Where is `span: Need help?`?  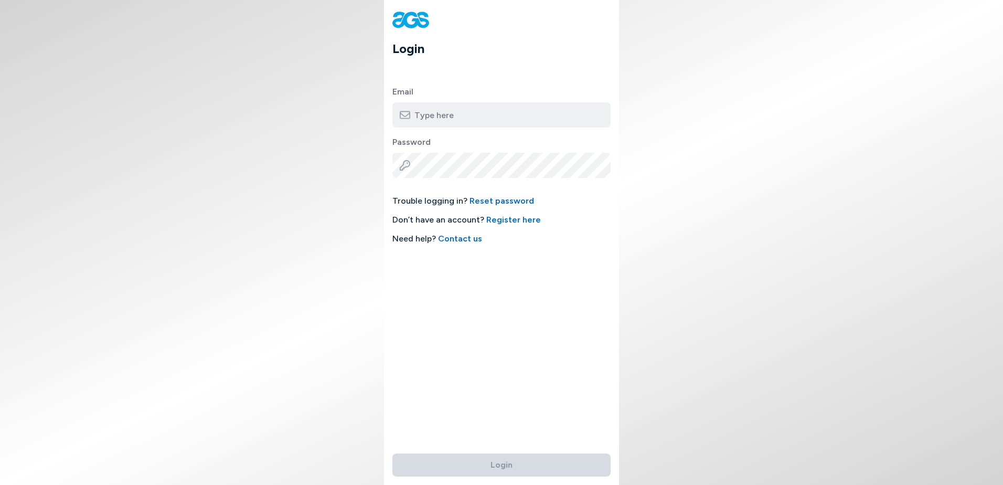 span: Need help? is located at coordinates (502, 239).